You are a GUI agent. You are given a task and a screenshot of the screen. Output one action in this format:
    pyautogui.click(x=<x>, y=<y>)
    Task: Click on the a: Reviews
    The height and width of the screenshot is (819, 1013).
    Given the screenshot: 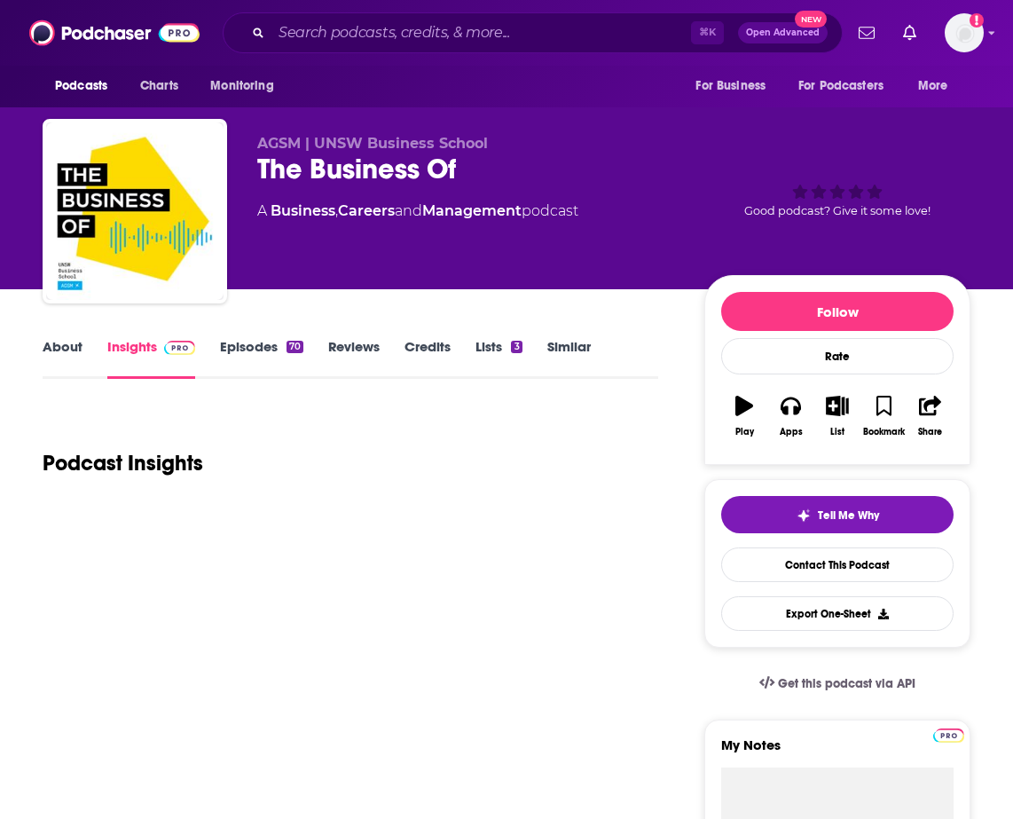 What is the action you would take?
    pyautogui.click(x=354, y=358)
    